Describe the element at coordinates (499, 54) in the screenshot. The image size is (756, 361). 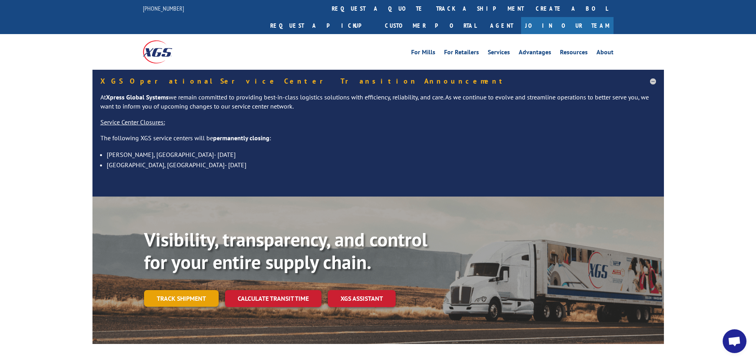
I see `a: Services` at that location.